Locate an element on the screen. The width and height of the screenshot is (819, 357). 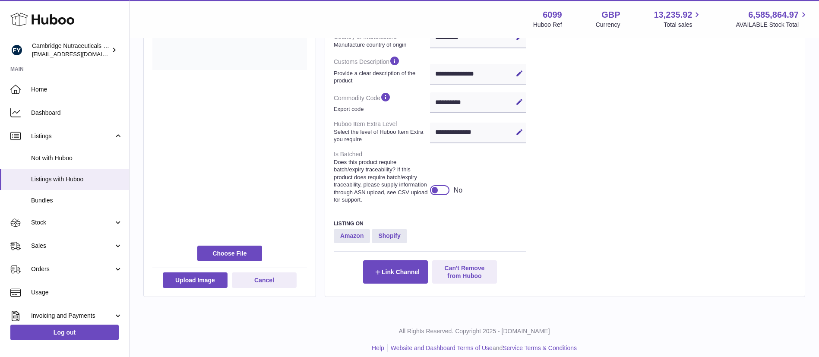
span: 6,585,864.97 is located at coordinates (773, 15).